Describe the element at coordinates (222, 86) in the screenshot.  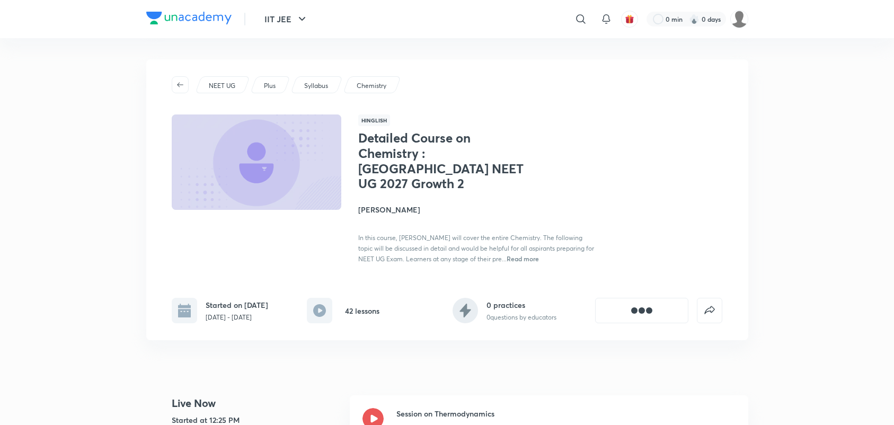
I see `p: NEET UG` at that location.